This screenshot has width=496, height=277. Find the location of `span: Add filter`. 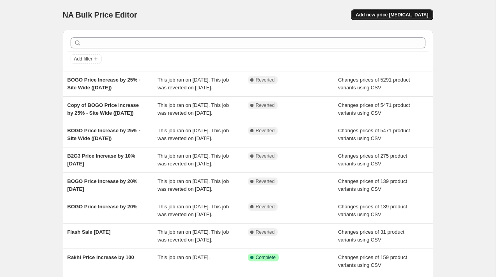

span: Add filter is located at coordinates (83, 59).